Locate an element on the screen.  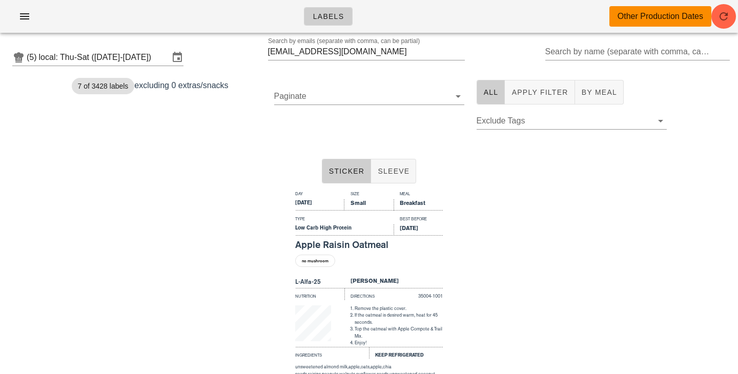
li: Top the oatmeal with Apple Compote & Trail Mix. is located at coordinates (399, 333).